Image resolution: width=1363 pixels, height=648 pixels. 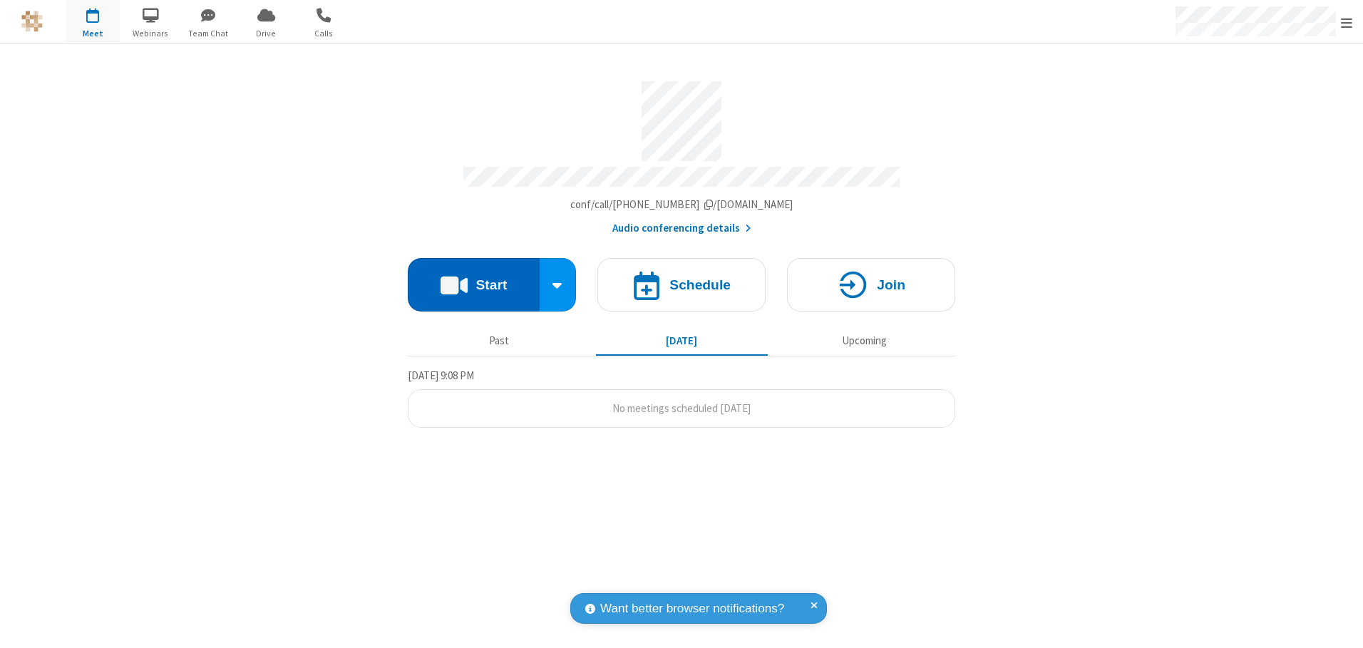 What do you see at coordinates (473, 284) in the screenshot?
I see `button: Start` at bounding box center [473, 284].